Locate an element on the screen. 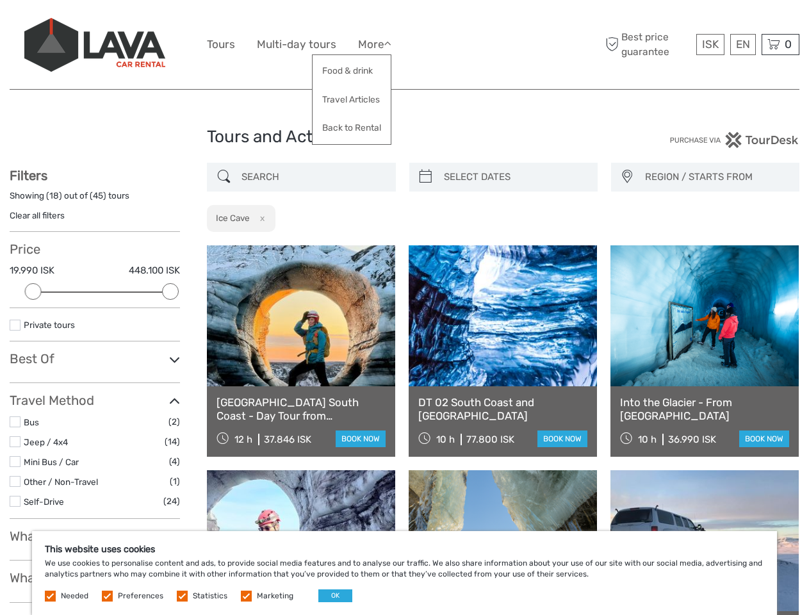 The image size is (809, 615). a: Back to Rental is located at coordinates (352, 128).